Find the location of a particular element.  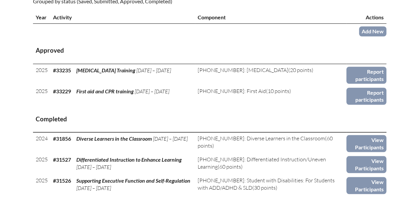

b: #31527 is located at coordinates (62, 159).